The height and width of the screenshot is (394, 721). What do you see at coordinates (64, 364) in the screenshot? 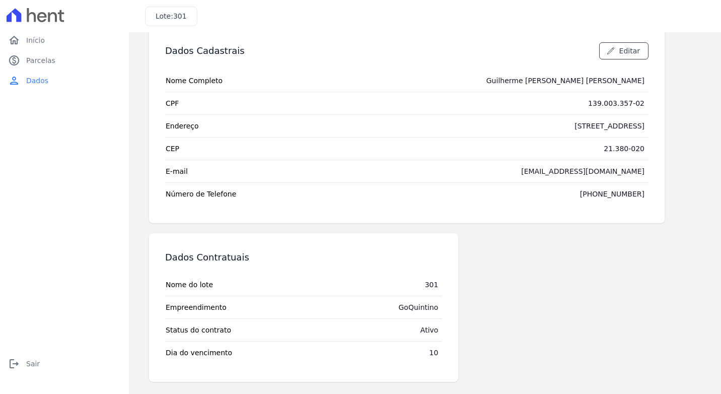
I see `a: logoutSair` at bounding box center [64, 364].